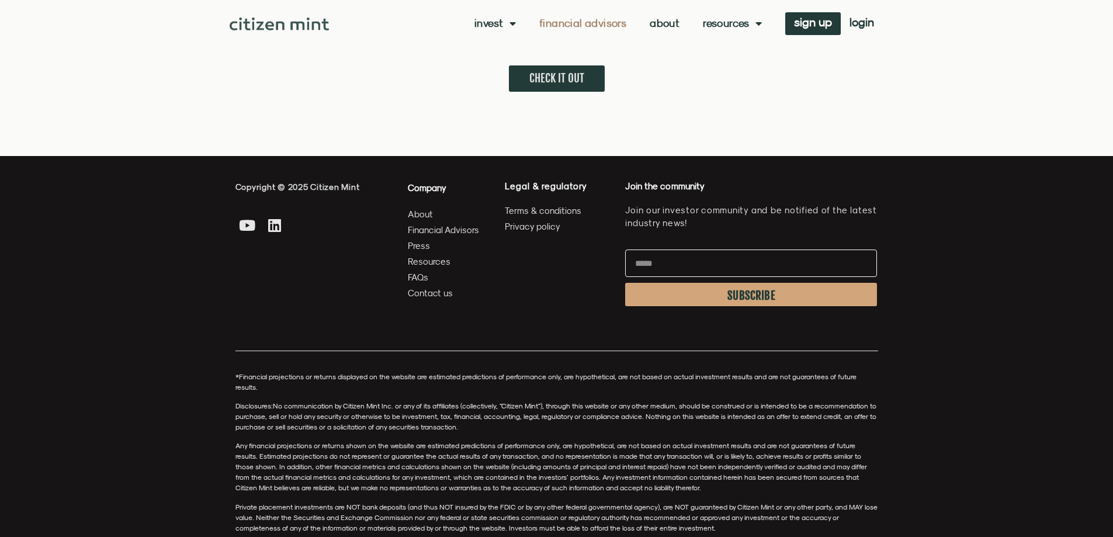  I want to click on a: sign up, so click(813, 23).